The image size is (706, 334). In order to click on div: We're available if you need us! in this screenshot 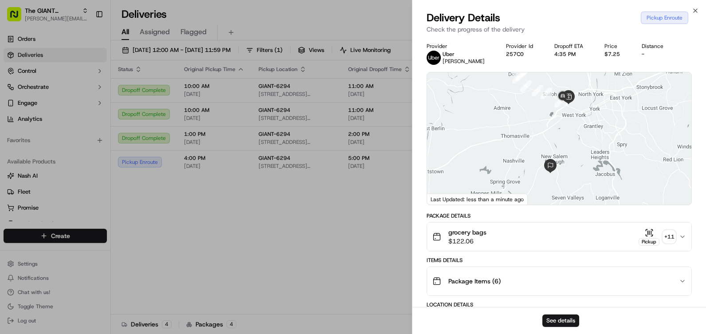, I will do `click(71, 97)`.